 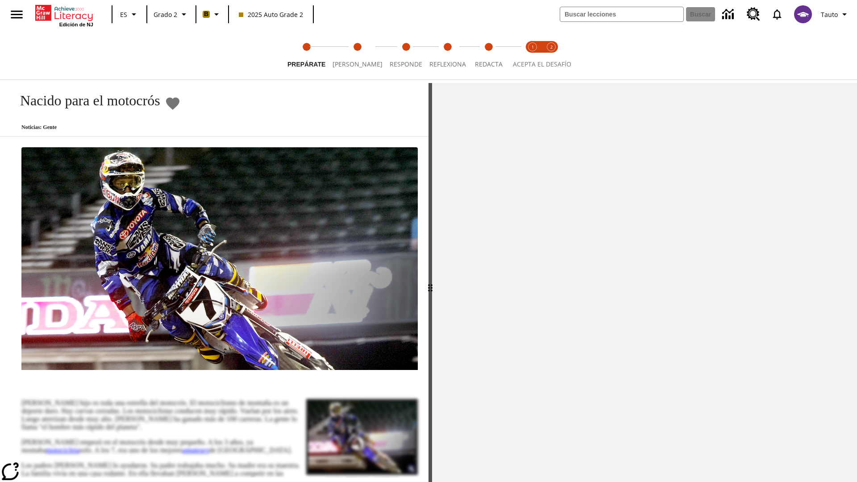 What do you see at coordinates (622, 14) in the screenshot?
I see `input: Buscar campo` at bounding box center [622, 14].